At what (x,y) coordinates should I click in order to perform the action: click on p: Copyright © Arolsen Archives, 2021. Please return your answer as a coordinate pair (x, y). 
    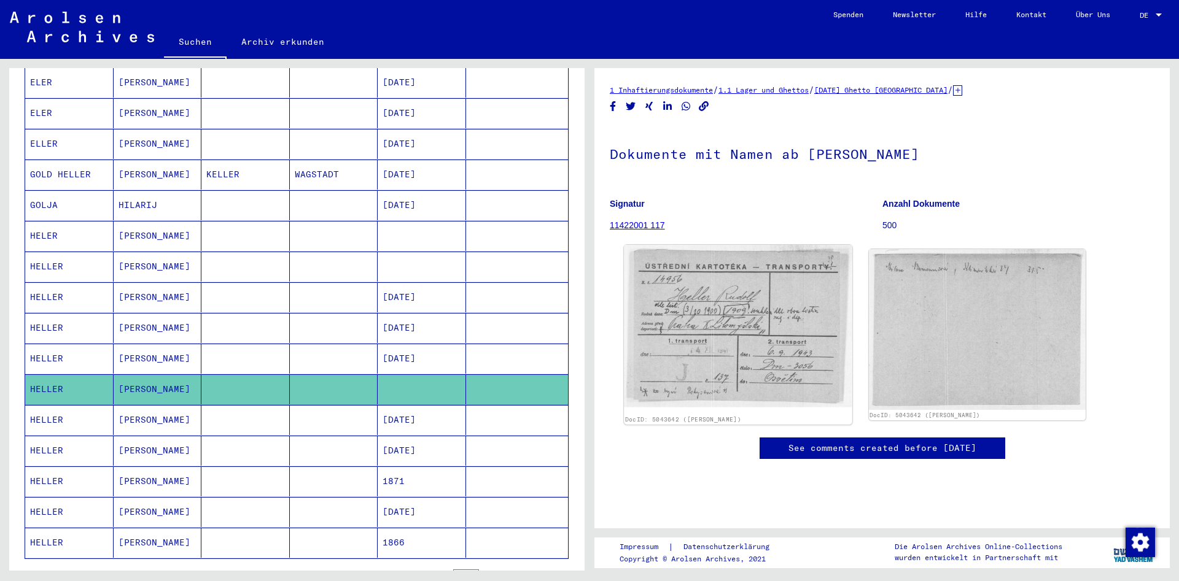
    Looking at the image, I should click on (702, 559).